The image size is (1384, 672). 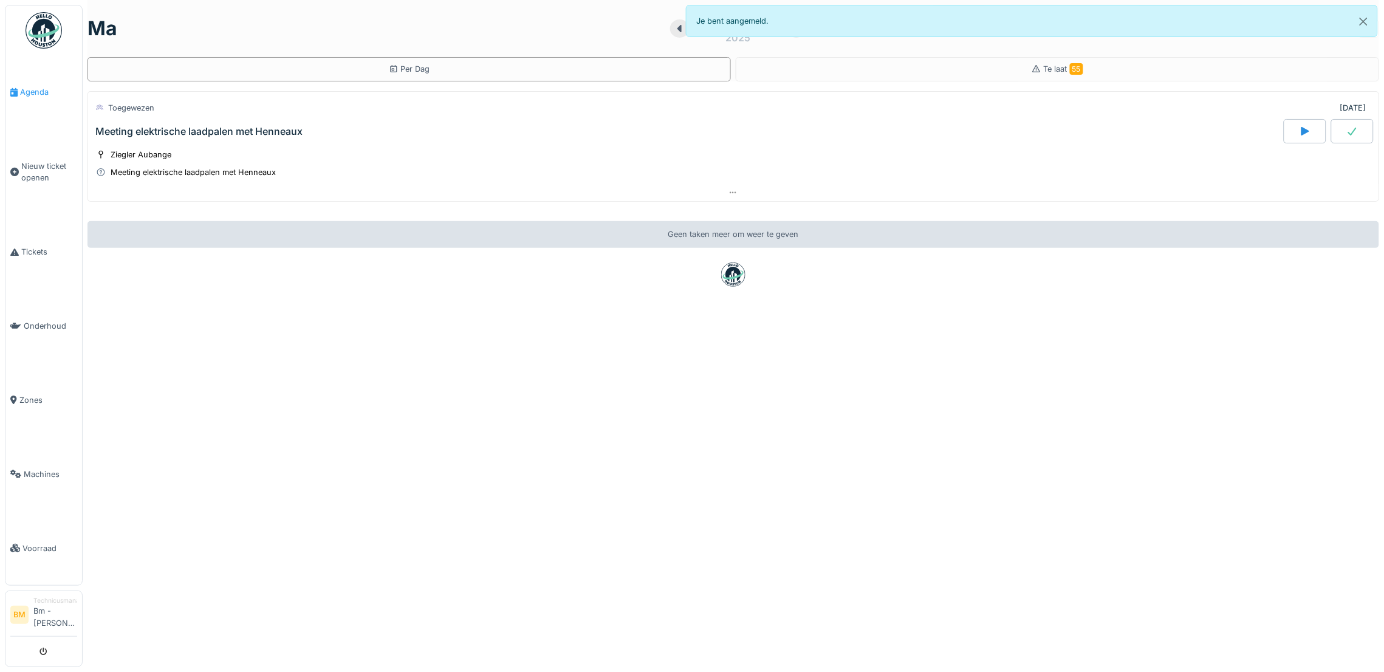 I want to click on h1: ma, so click(x=102, y=29).